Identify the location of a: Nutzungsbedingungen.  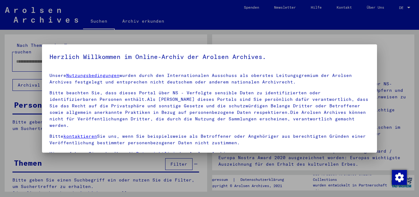
(93, 75).